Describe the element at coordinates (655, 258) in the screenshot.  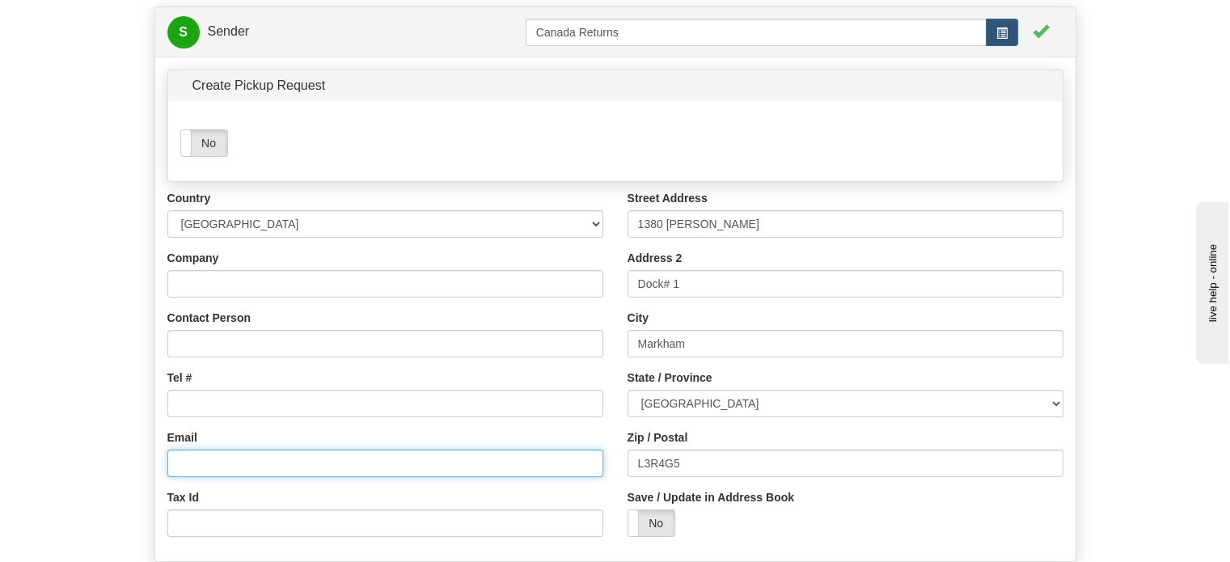
I see `label: Address 2` at that location.